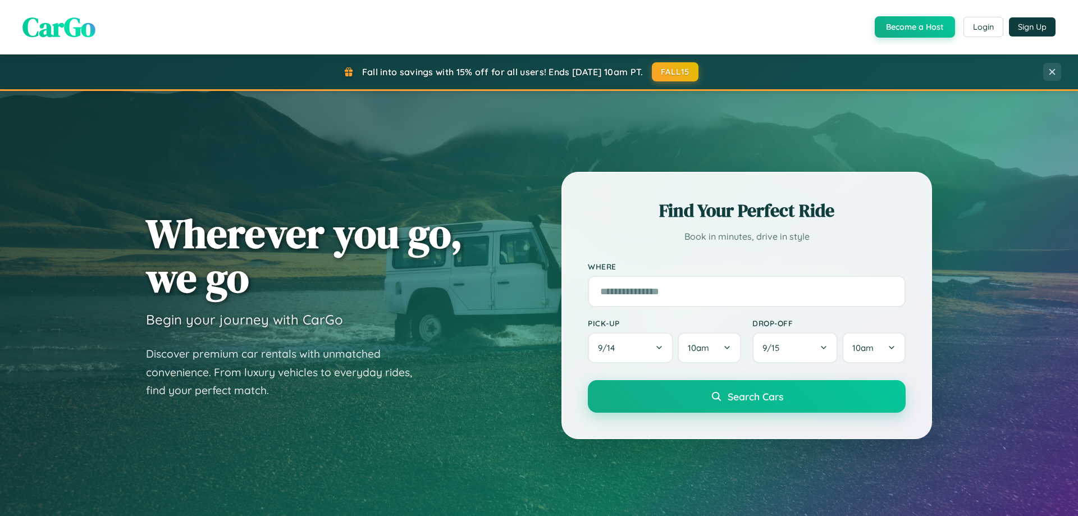 This screenshot has width=1078, height=516. What do you see at coordinates (747, 211) in the screenshot?
I see `h2: Find Your Perfect Ride` at bounding box center [747, 211].